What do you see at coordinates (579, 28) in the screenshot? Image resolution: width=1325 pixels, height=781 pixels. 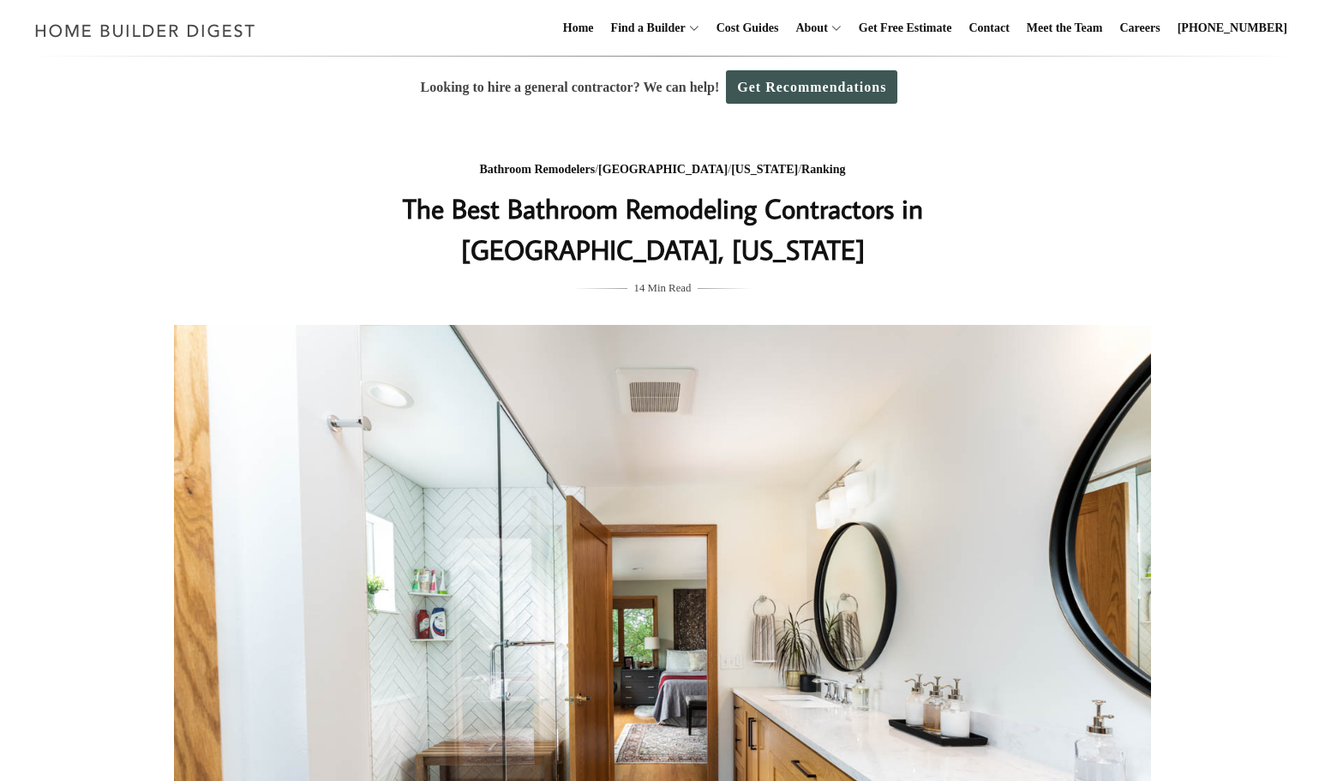 I see `a: Home` at bounding box center [579, 28].